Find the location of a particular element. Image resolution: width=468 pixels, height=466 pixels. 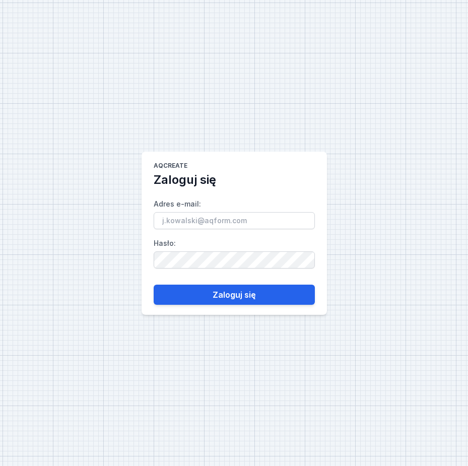

input: Adres e-mail: is located at coordinates (234, 221).